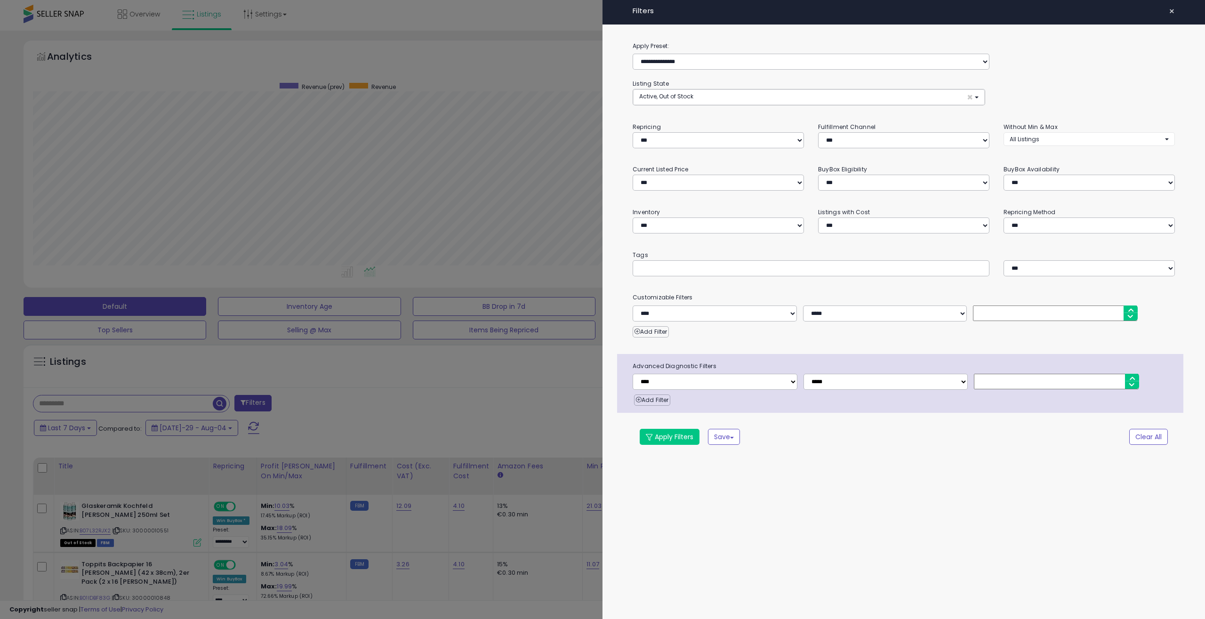 The height and width of the screenshot is (619, 1205). Describe the element at coordinates (666, 96) in the screenshot. I see `span: Active, Out of Stock` at that location.